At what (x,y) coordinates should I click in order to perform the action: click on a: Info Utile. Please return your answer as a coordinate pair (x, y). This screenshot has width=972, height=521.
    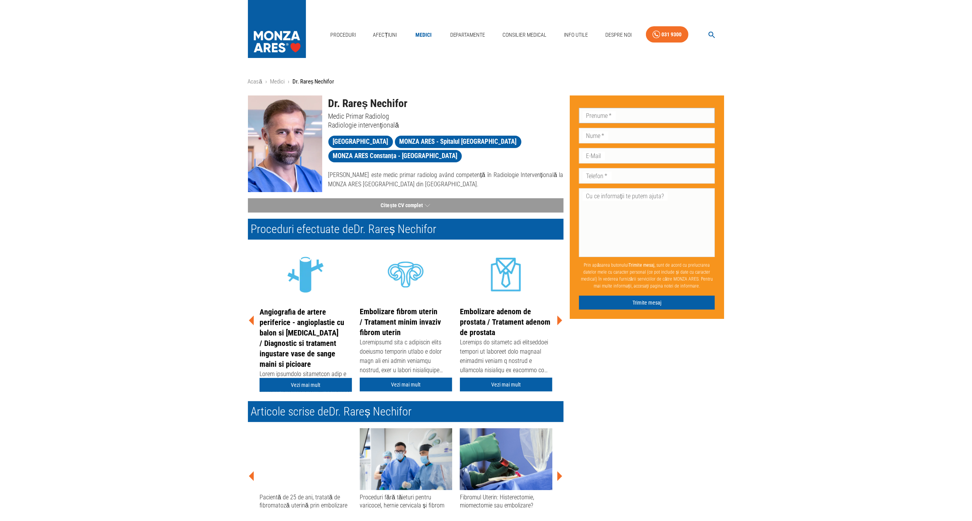
    Looking at the image, I should click on (576, 35).